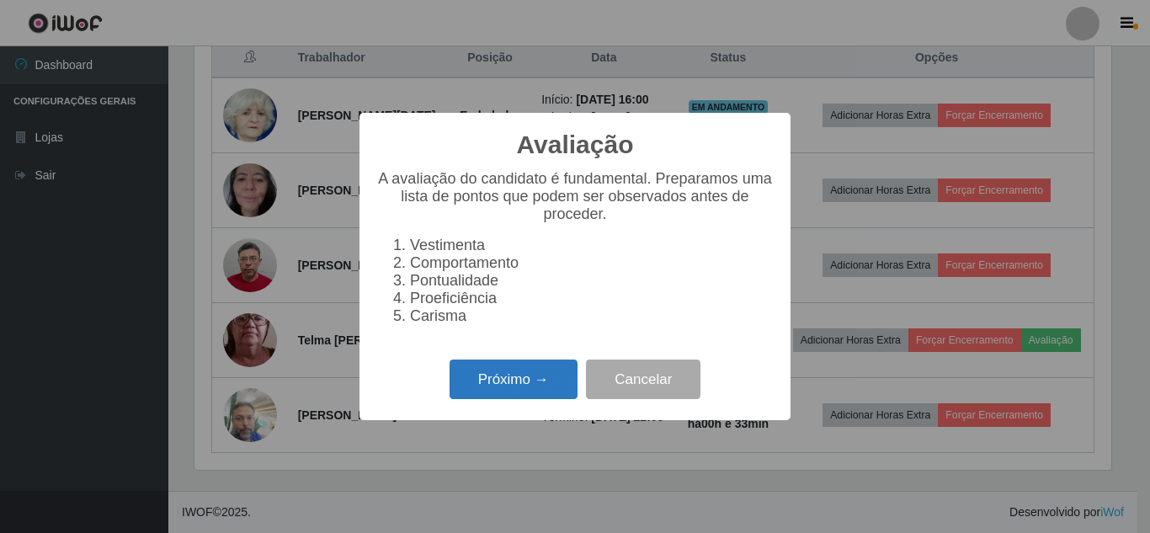 Image resolution: width=1150 pixels, height=533 pixels. I want to click on li: Carisma, so click(592, 316).